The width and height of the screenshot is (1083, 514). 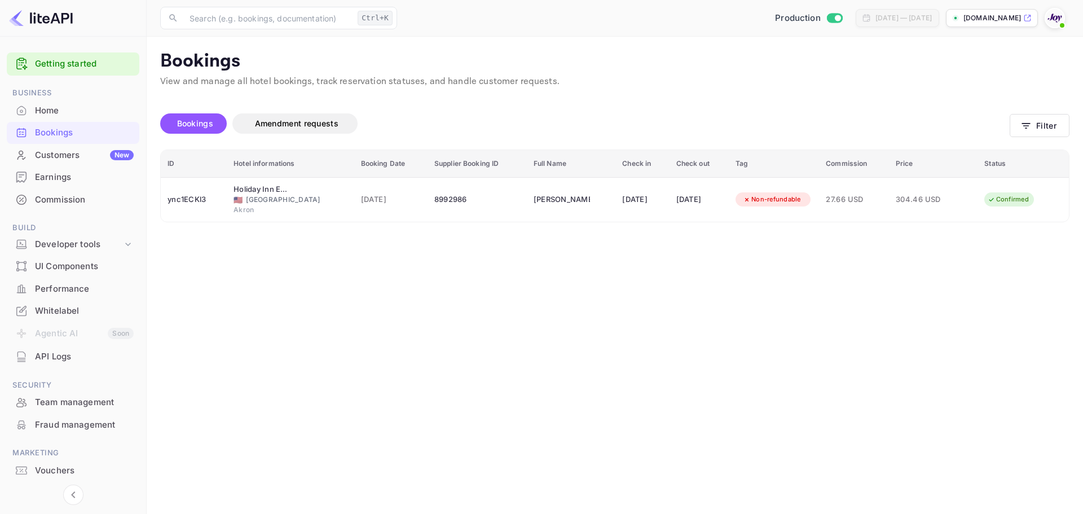 I want to click on a: CustomersNew, so click(x=73, y=155).